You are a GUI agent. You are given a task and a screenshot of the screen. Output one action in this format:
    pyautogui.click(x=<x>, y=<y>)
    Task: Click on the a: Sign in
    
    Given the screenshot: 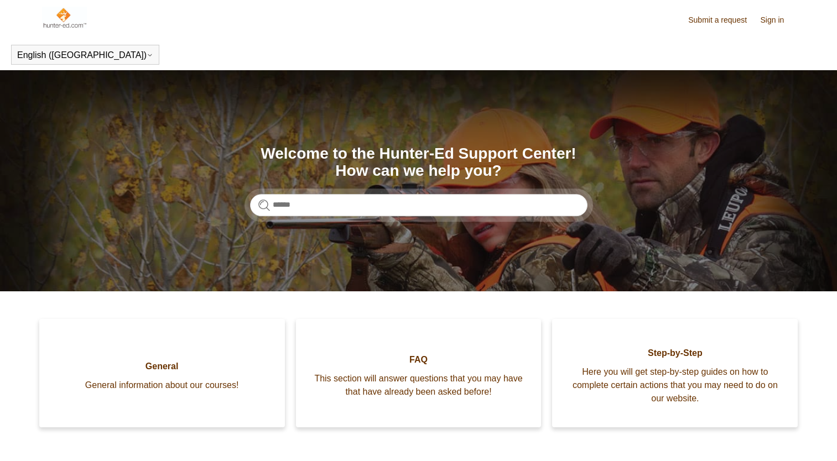 What is the action you would take?
    pyautogui.click(x=778, y=20)
    